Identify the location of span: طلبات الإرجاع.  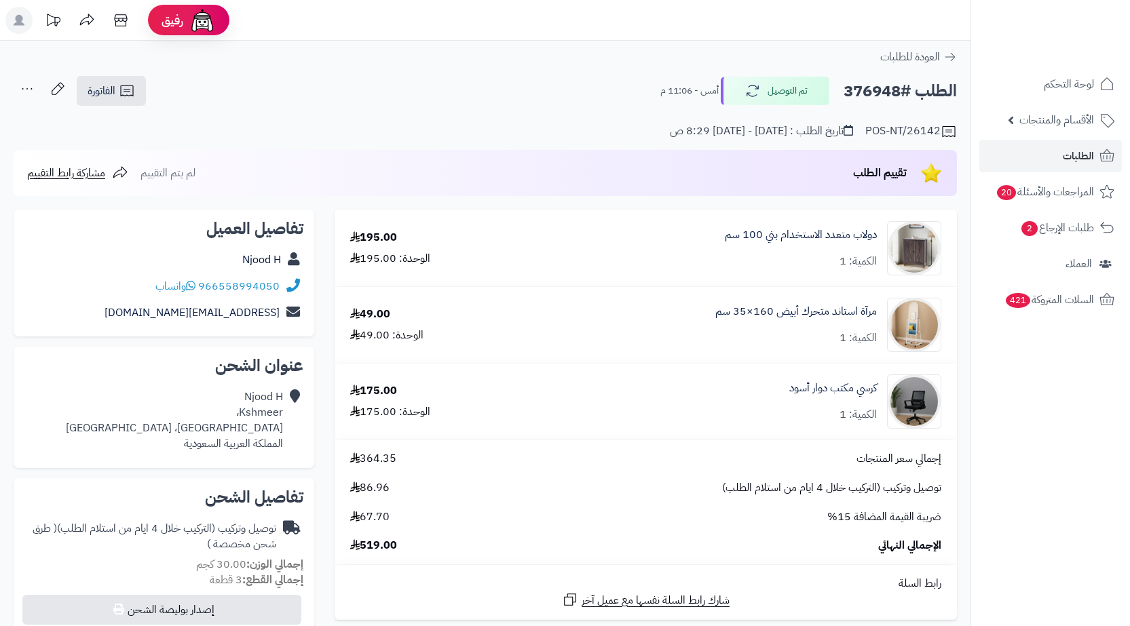
(1056, 228).